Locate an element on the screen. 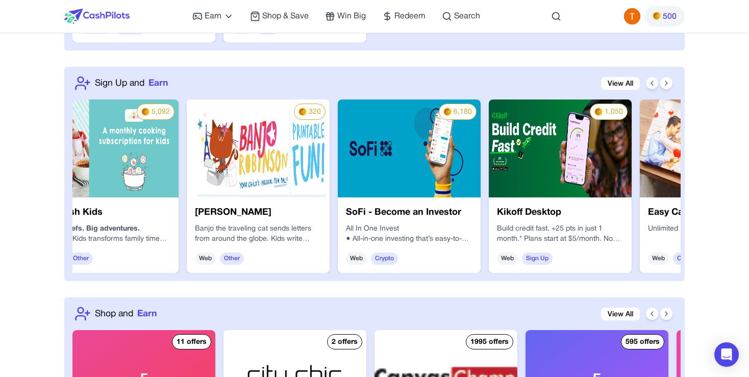 Image resolution: width=749 pixels, height=377 pixels. h3: Raddish Kids is located at coordinates (107, 213).